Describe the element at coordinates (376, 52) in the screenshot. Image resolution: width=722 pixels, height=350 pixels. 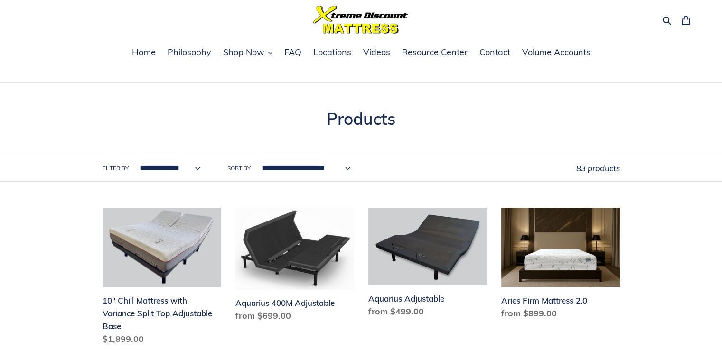
I see `span: Videos` at that location.